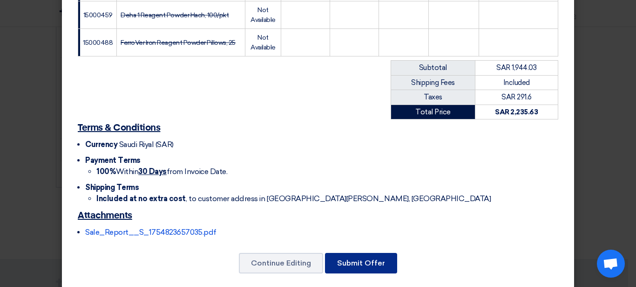  What do you see at coordinates (97, 15) in the screenshot?
I see `td: 15000459` at bounding box center [97, 15].